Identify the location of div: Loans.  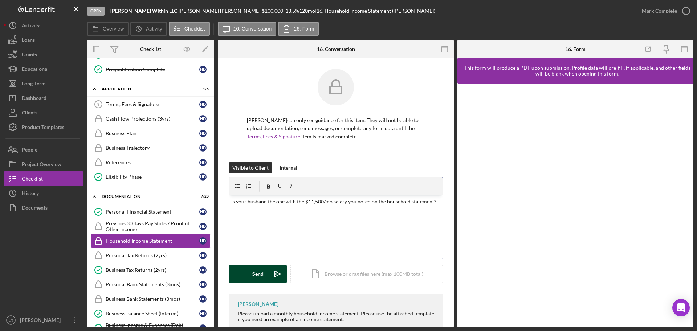
(28, 41).